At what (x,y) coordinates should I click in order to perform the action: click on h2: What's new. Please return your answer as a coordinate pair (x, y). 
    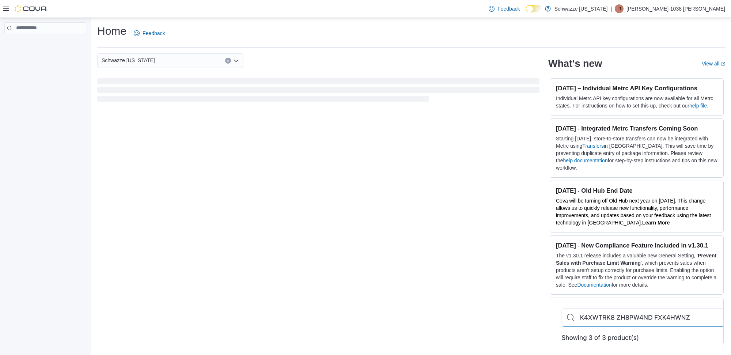
    Looking at the image, I should click on (575, 64).